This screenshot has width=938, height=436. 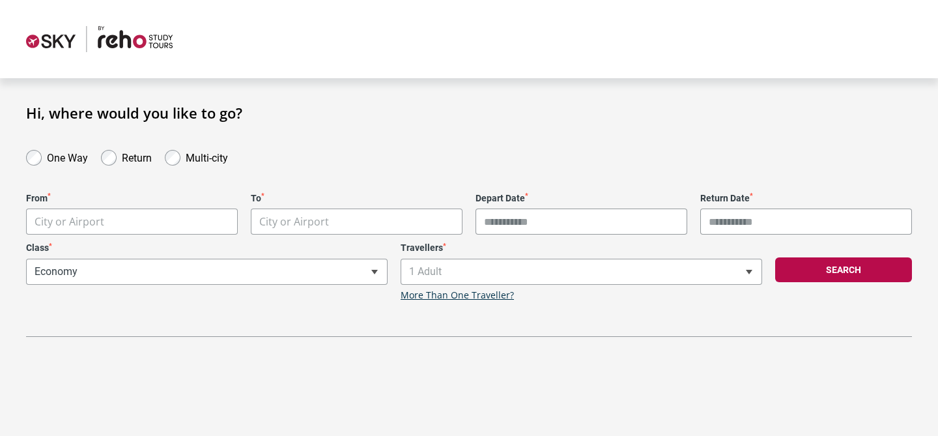 I want to click on label: Travellers, so click(x=581, y=247).